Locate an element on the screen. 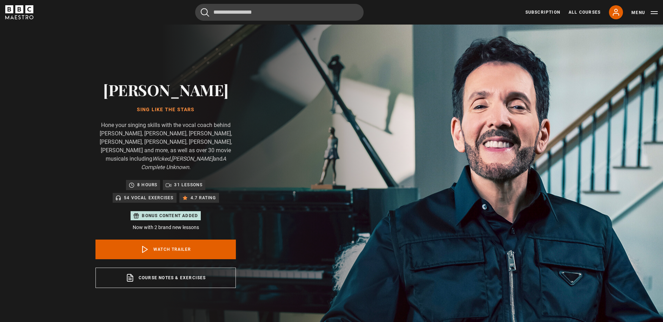 The height and width of the screenshot is (322, 663). i: Wicked is located at coordinates (161, 159).